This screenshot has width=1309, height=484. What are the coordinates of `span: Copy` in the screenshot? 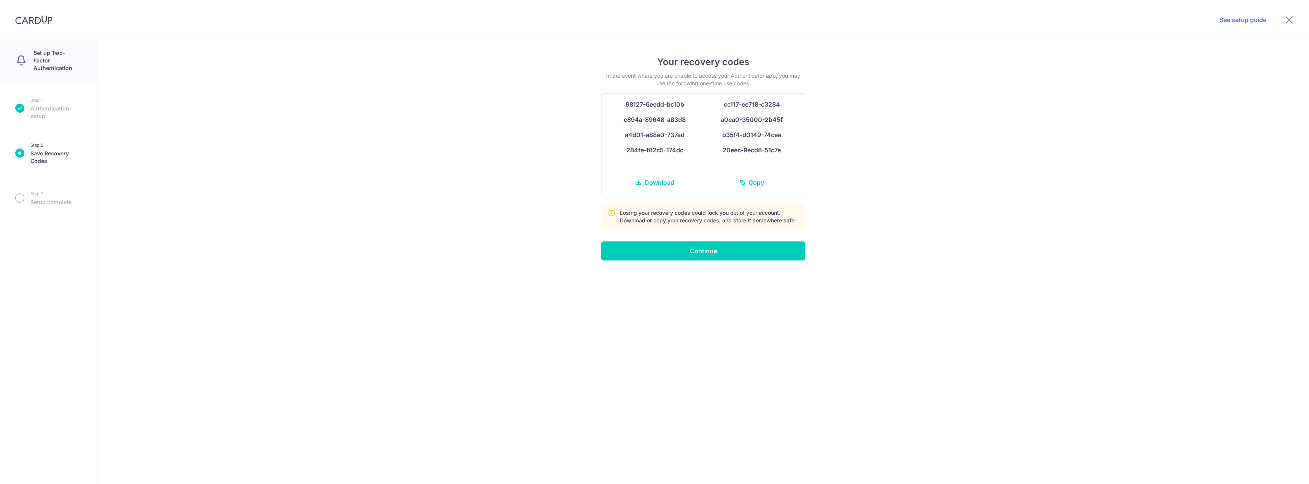 It's located at (756, 182).